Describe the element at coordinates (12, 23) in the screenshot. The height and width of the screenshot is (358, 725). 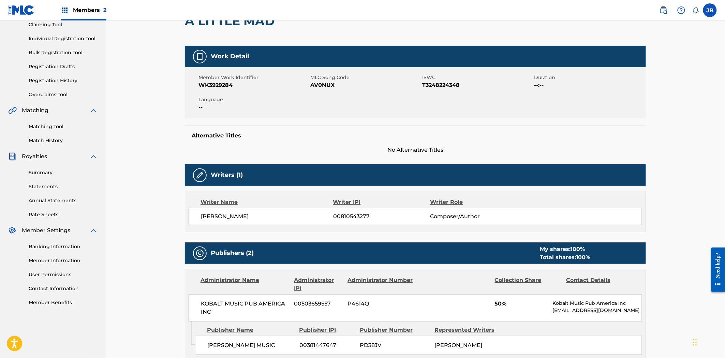
I see `div: Need help?` at that location.